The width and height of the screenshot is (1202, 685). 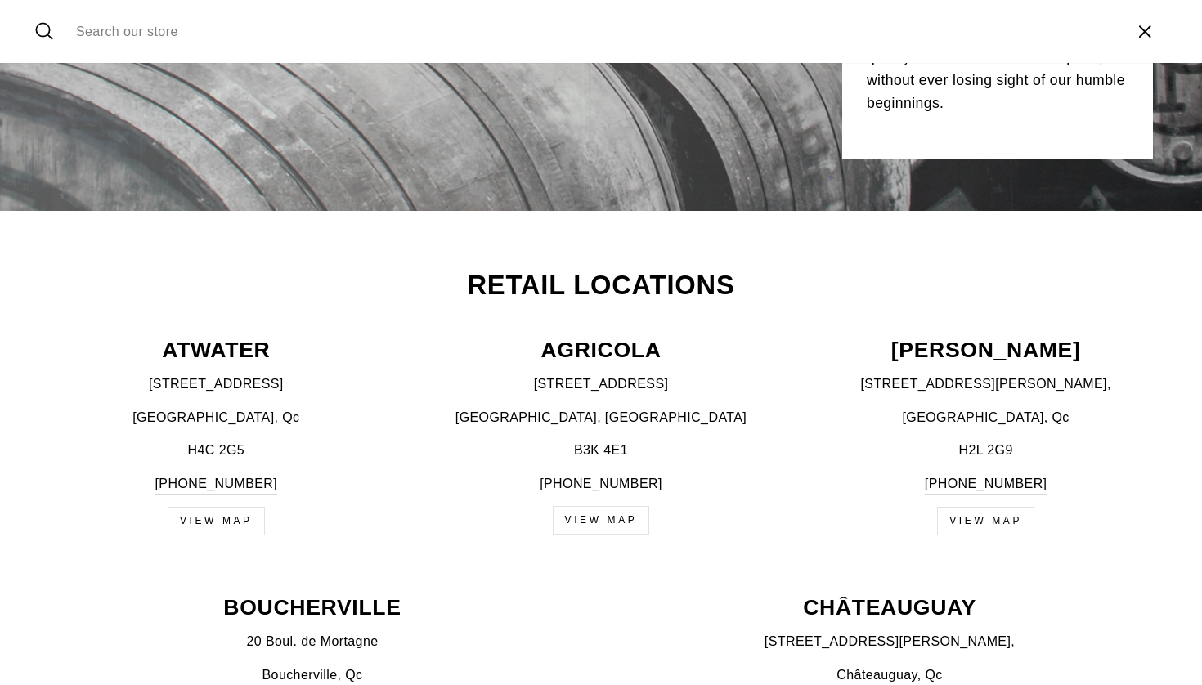 What do you see at coordinates (997, 69) in the screenshot?
I see `p: Prohibition has become a symbol of quality and innovation in the space, without ever losing sight...` at bounding box center [997, 69].